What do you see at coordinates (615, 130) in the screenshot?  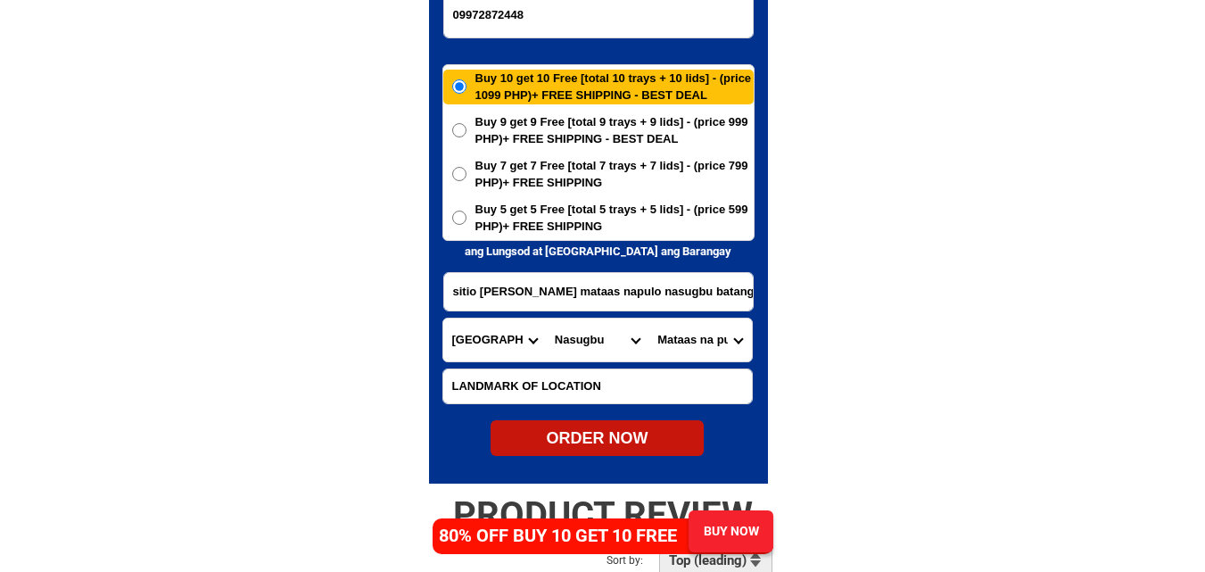 I see `span: Buy 9 get 9 Free [total 9 trays + 9 lids] - (price 999 PHP)+ FREE SHIPPING - BEST DEAL` at bounding box center [615, 130].